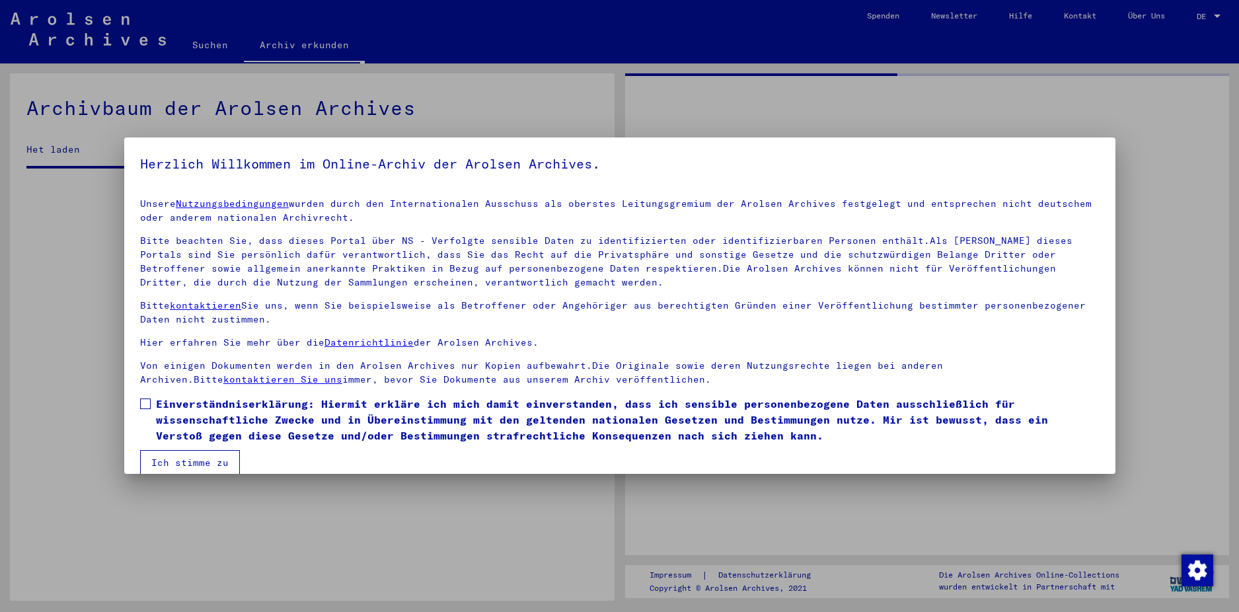 The height and width of the screenshot is (612, 1239). Describe the element at coordinates (190, 463) in the screenshot. I see `button: Ich stimme zu` at that location.